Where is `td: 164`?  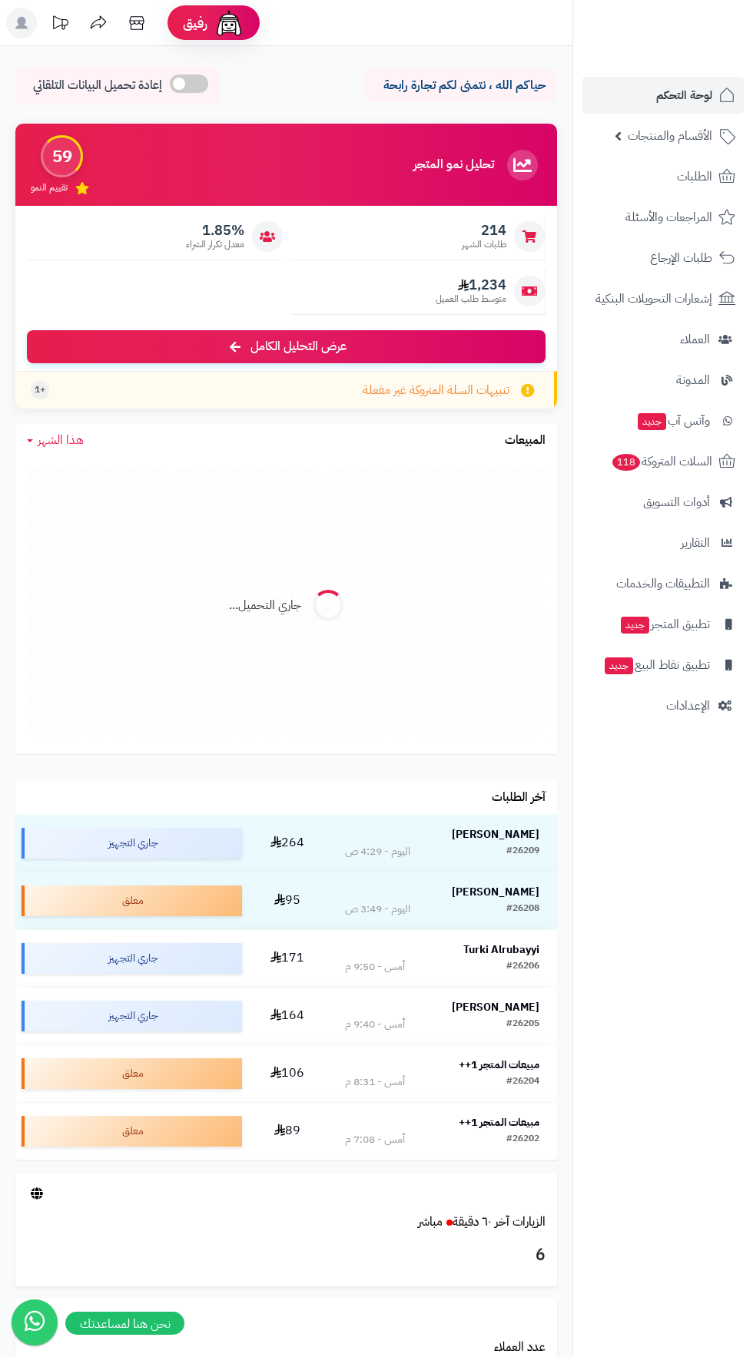 td: 164 is located at coordinates (287, 1016).